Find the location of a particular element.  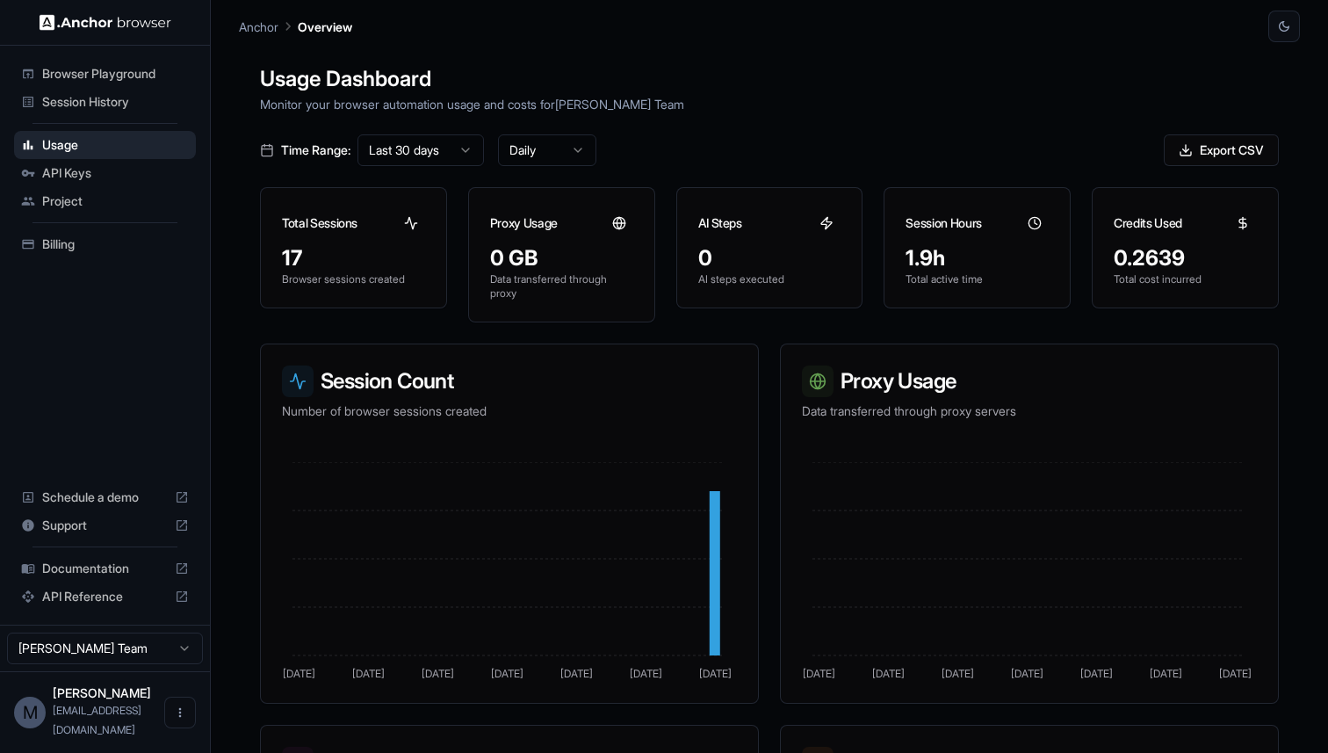

h3: Session Hours is located at coordinates (944, 223).